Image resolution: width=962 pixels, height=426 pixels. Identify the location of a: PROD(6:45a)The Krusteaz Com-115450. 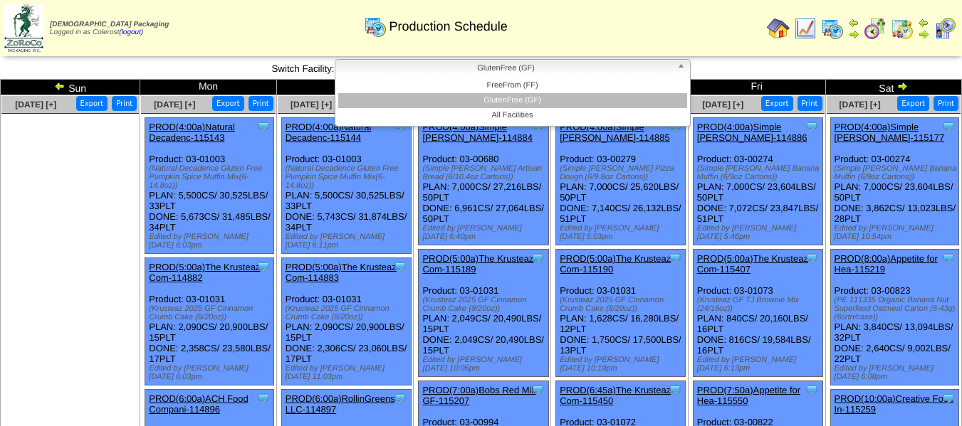
(615, 396).